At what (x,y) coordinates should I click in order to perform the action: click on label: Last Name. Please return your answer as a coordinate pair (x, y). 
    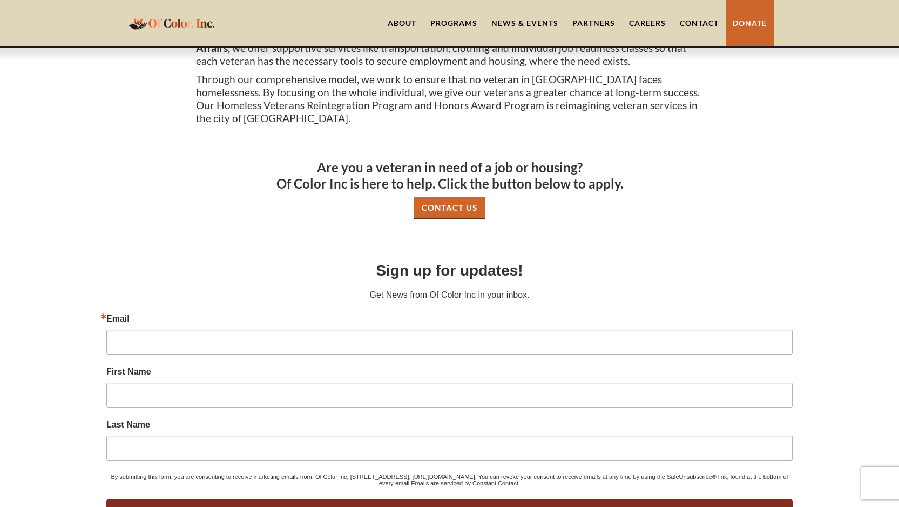
    Looking at the image, I should click on (449, 425).